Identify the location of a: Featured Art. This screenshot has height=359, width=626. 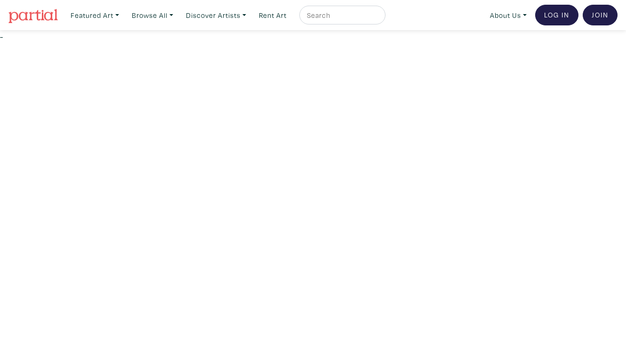
(95, 15).